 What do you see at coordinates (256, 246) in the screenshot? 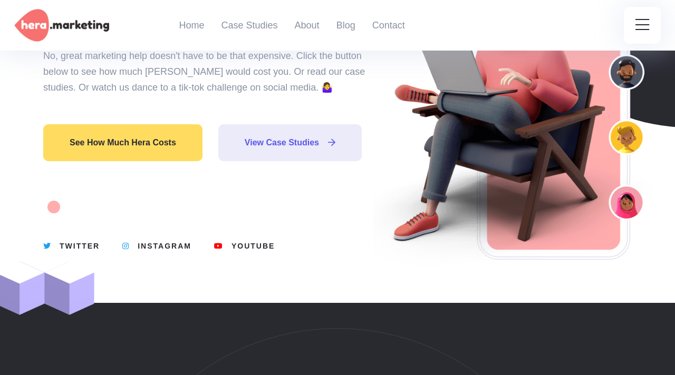
I see `a: Youtube` at bounding box center [256, 246].